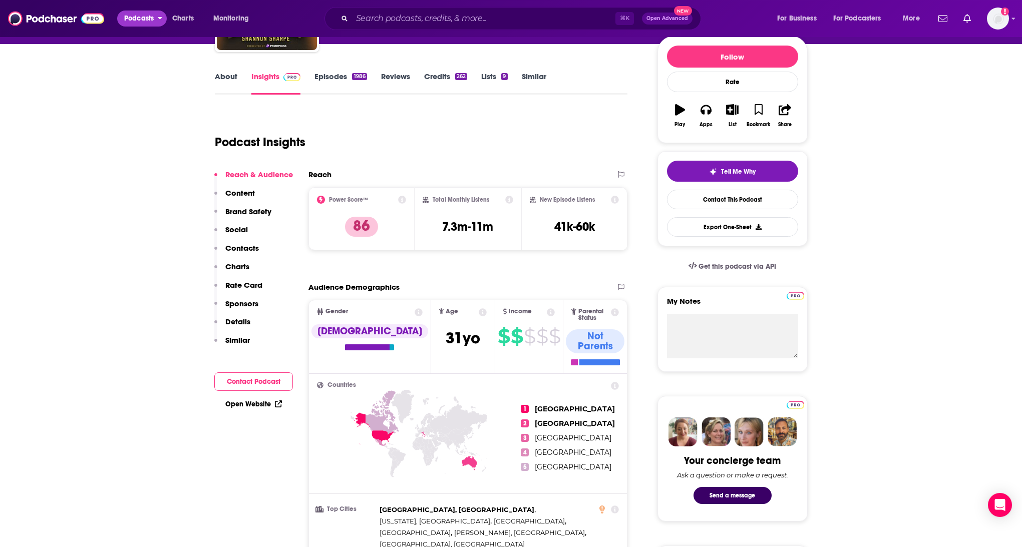  Describe the element at coordinates (522, 19) in the screenshot. I see `div: Search podcasts, credits, & more...` at that location.